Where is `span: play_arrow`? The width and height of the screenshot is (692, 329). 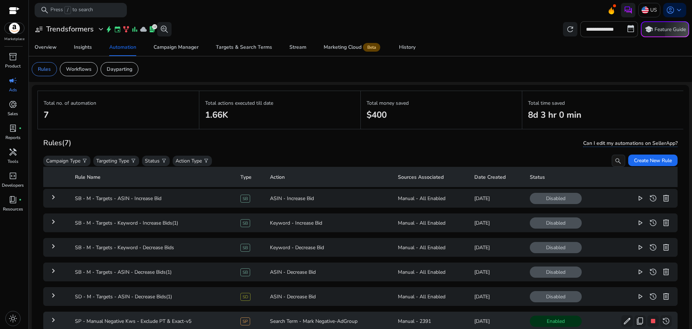
span: play_arrow is located at coordinates (640, 247).